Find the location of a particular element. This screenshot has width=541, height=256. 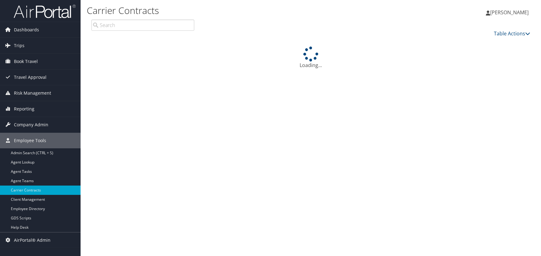

span: Book Travel is located at coordinates (26, 61).